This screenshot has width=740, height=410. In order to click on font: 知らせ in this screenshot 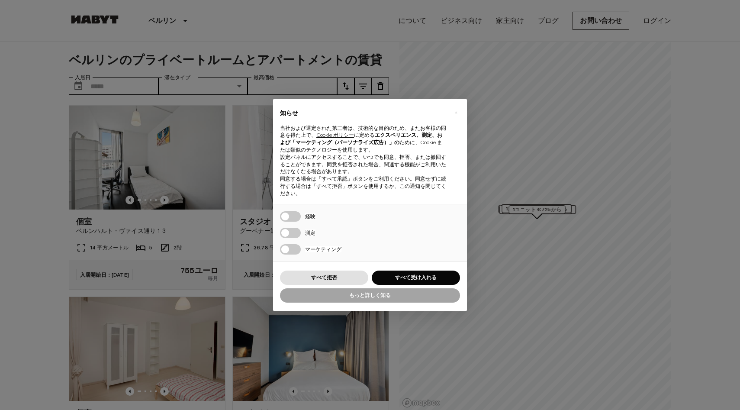, I will do `click(289, 113)`.